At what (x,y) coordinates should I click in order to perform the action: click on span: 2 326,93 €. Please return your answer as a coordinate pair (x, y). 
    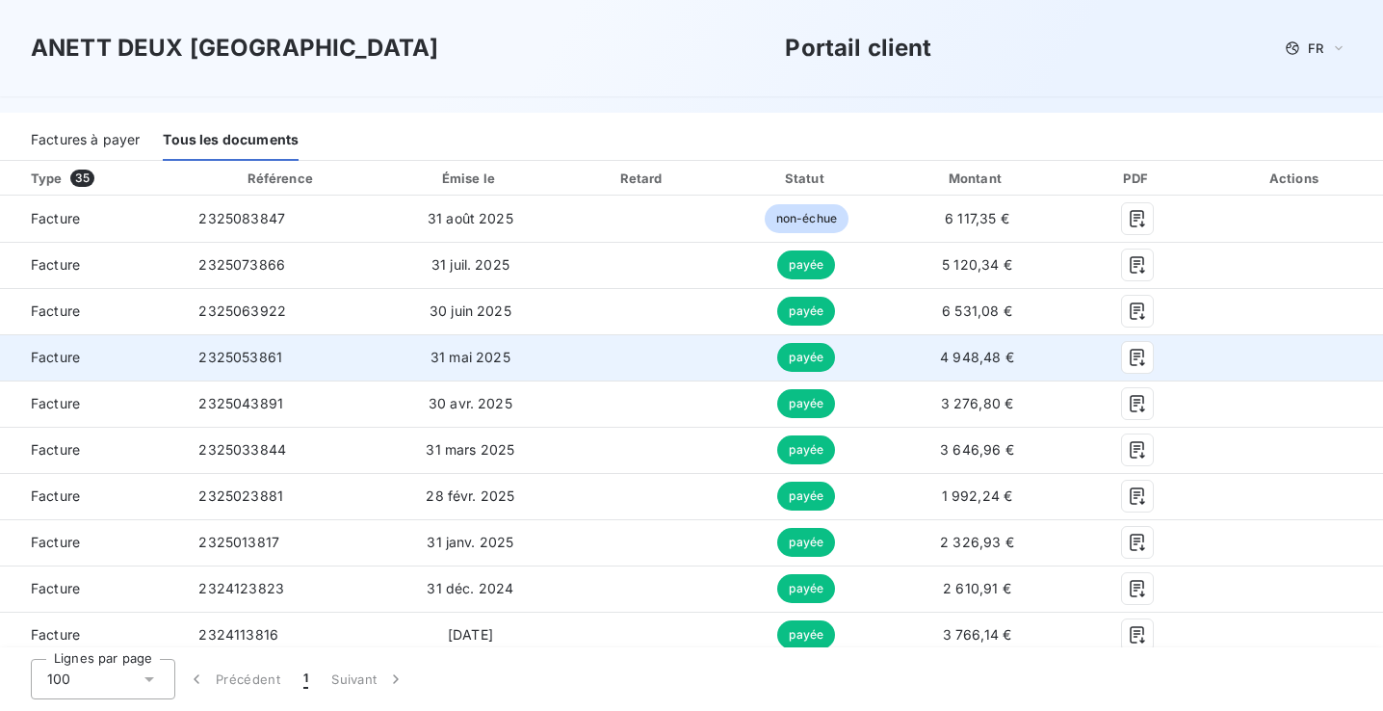
    Looking at the image, I should click on (976, 541).